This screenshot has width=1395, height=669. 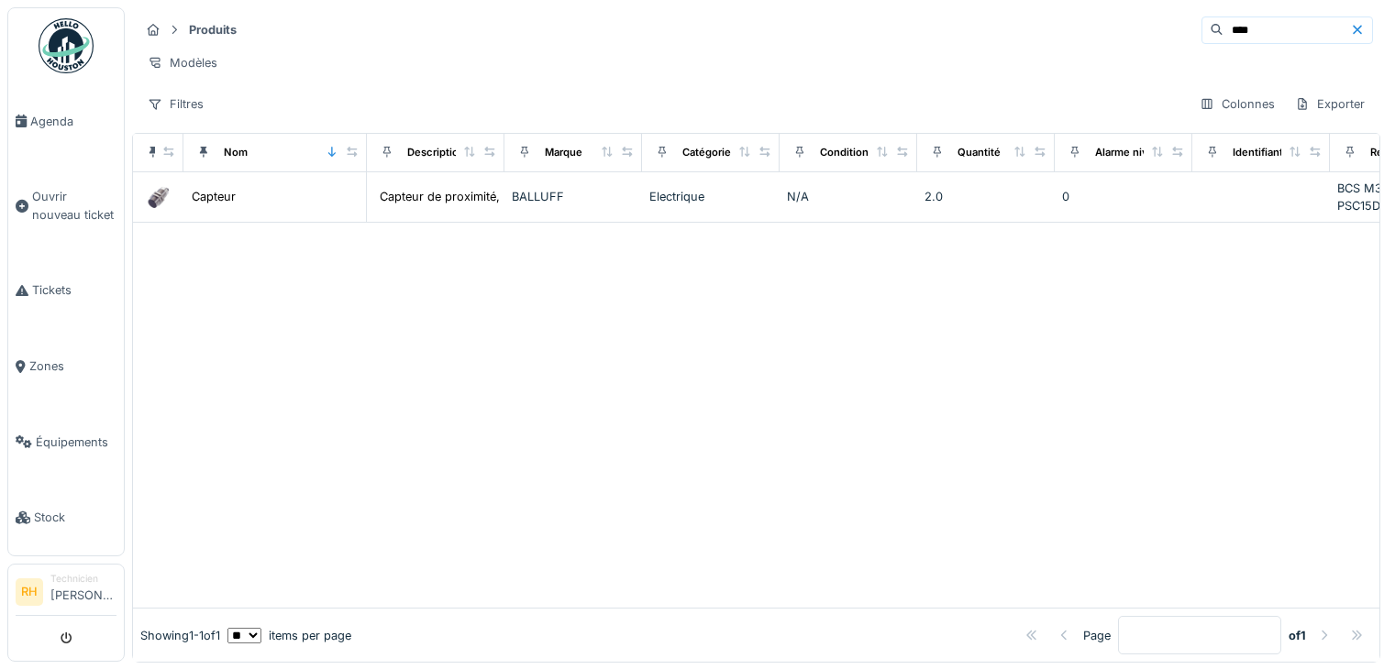 What do you see at coordinates (66, 121) in the screenshot?
I see `a: Agenda` at bounding box center [66, 121].